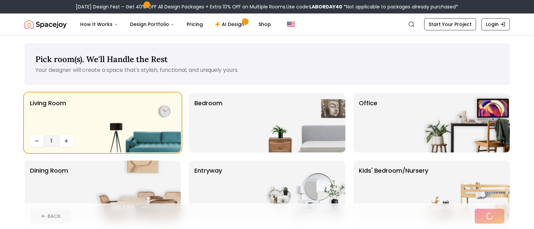 This screenshot has height=229, width=534. What do you see at coordinates (152, 24) in the screenshot?
I see `button: Design Portfolio` at bounding box center [152, 24].